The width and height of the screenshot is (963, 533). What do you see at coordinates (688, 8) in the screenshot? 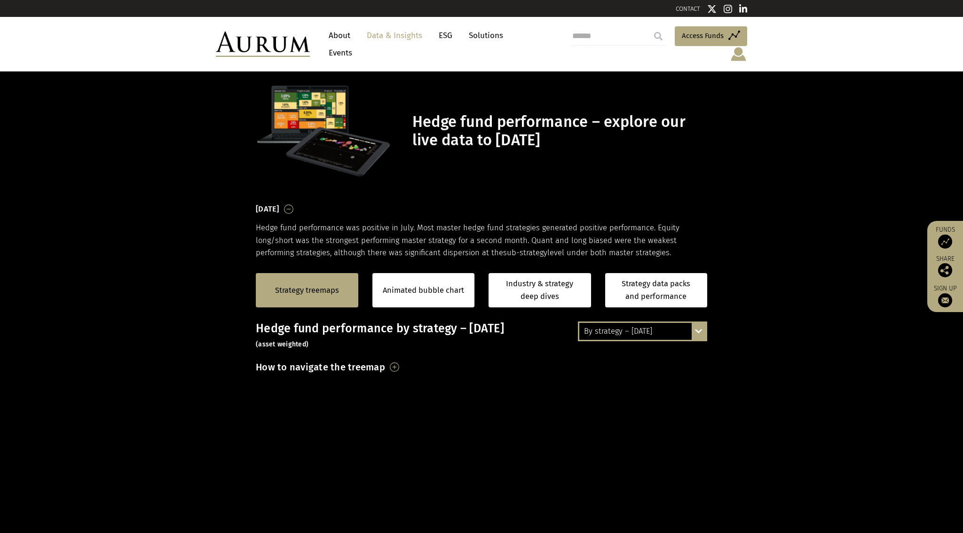
I see `a: CONTACT` at bounding box center [688, 8].